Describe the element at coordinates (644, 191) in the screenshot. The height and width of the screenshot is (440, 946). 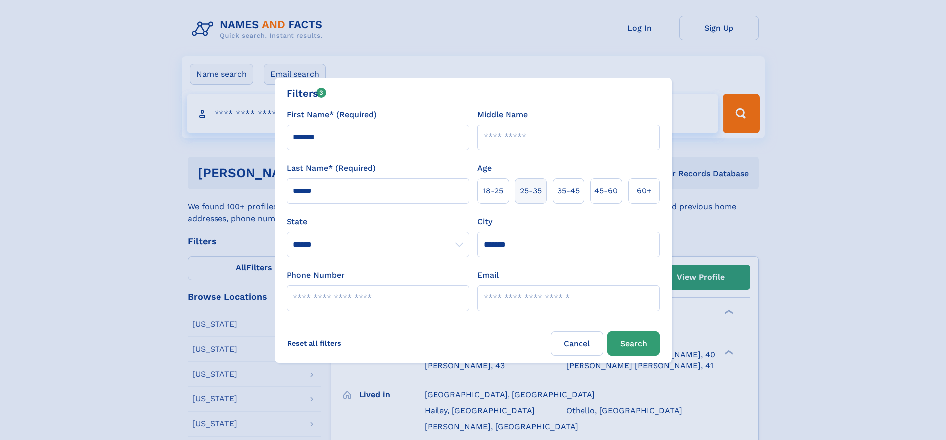
I see `span: 60+` at that location.